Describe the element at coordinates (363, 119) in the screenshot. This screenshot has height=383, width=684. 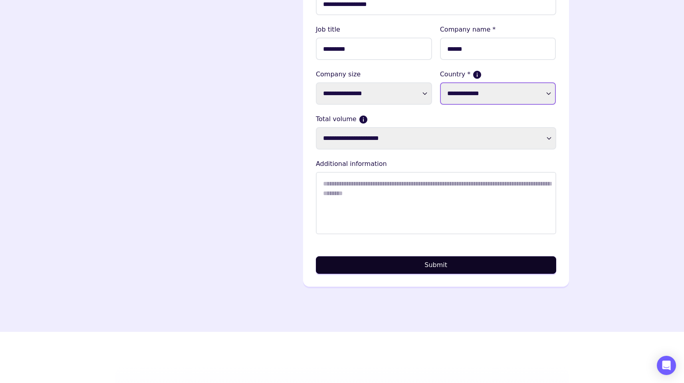
I see `button: Current monthly volume your business makes in USD` at that location.